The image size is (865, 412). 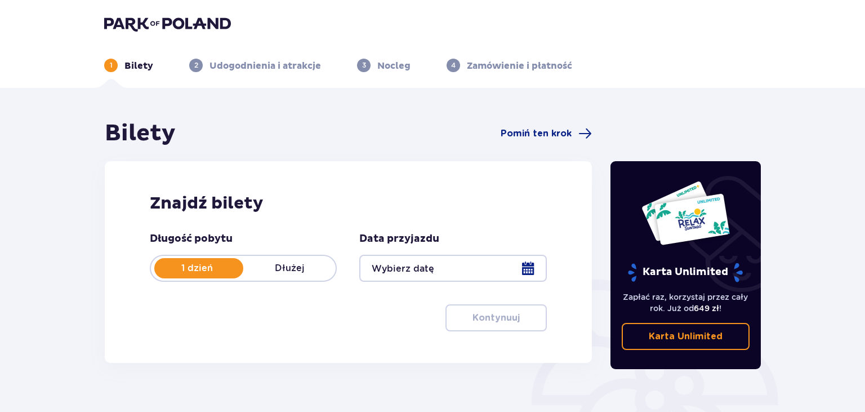 What do you see at coordinates (255, 65) in the screenshot?
I see `div: 2Udogodnienia i atrakcje` at bounding box center [255, 65].